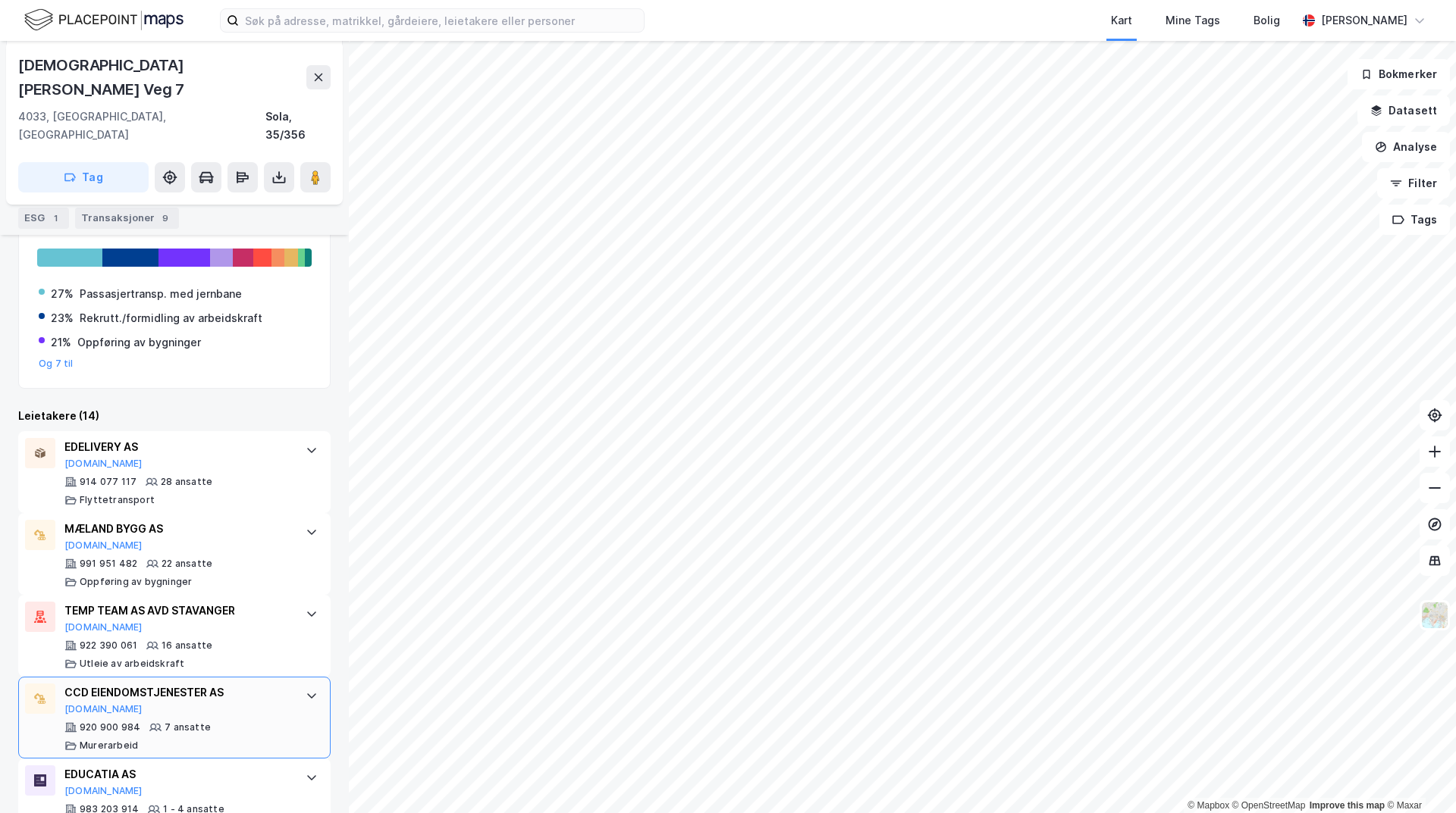 Image resolution: width=1456 pixels, height=813 pixels. What do you see at coordinates (178, 529) in the screenshot?
I see `div: MÆLAND BYGG AS` at bounding box center [178, 529].